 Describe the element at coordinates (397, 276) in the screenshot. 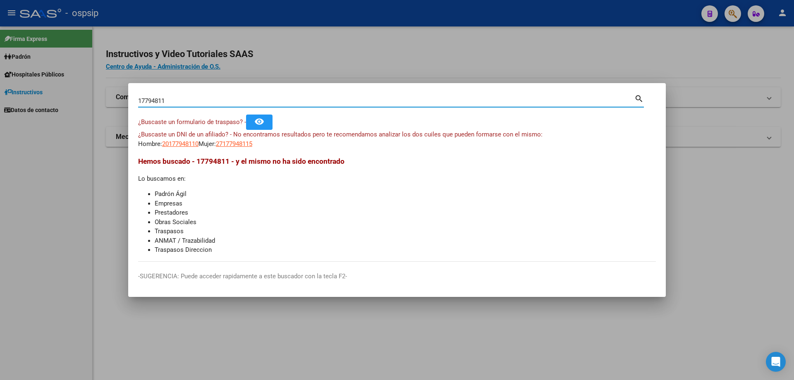

I see `p: -SUGERENCIA: Puede acceder rapidamente a este buscador con la tecla F2-` at that location.